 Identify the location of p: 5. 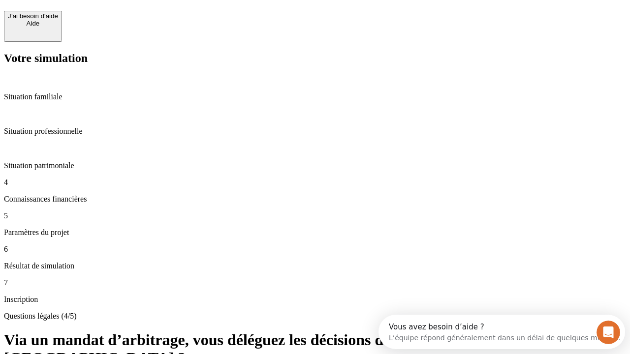
(315, 216).